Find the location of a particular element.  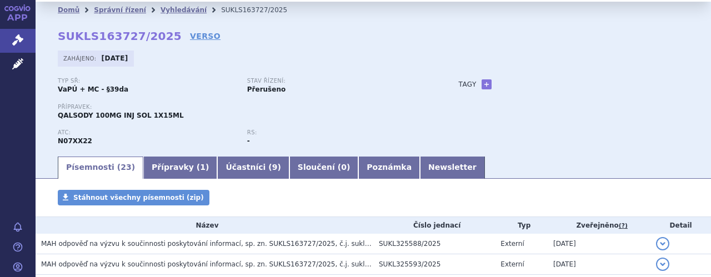

span: 0 is located at coordinates (344, 167).